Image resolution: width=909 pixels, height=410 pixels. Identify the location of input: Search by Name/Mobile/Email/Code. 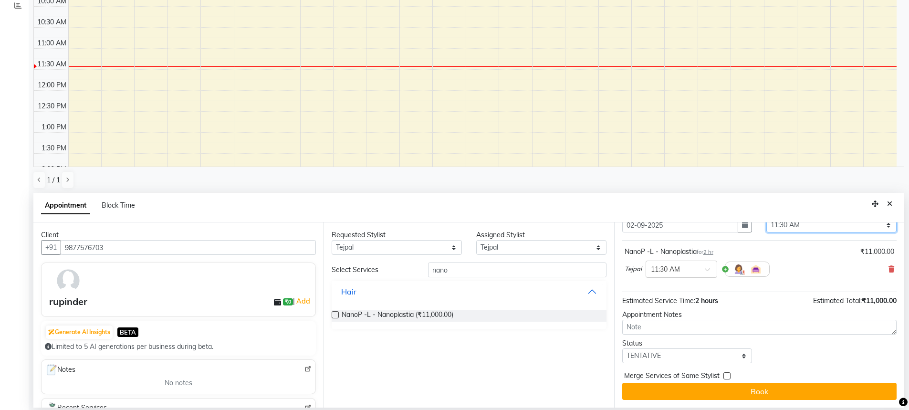
(188, 247).